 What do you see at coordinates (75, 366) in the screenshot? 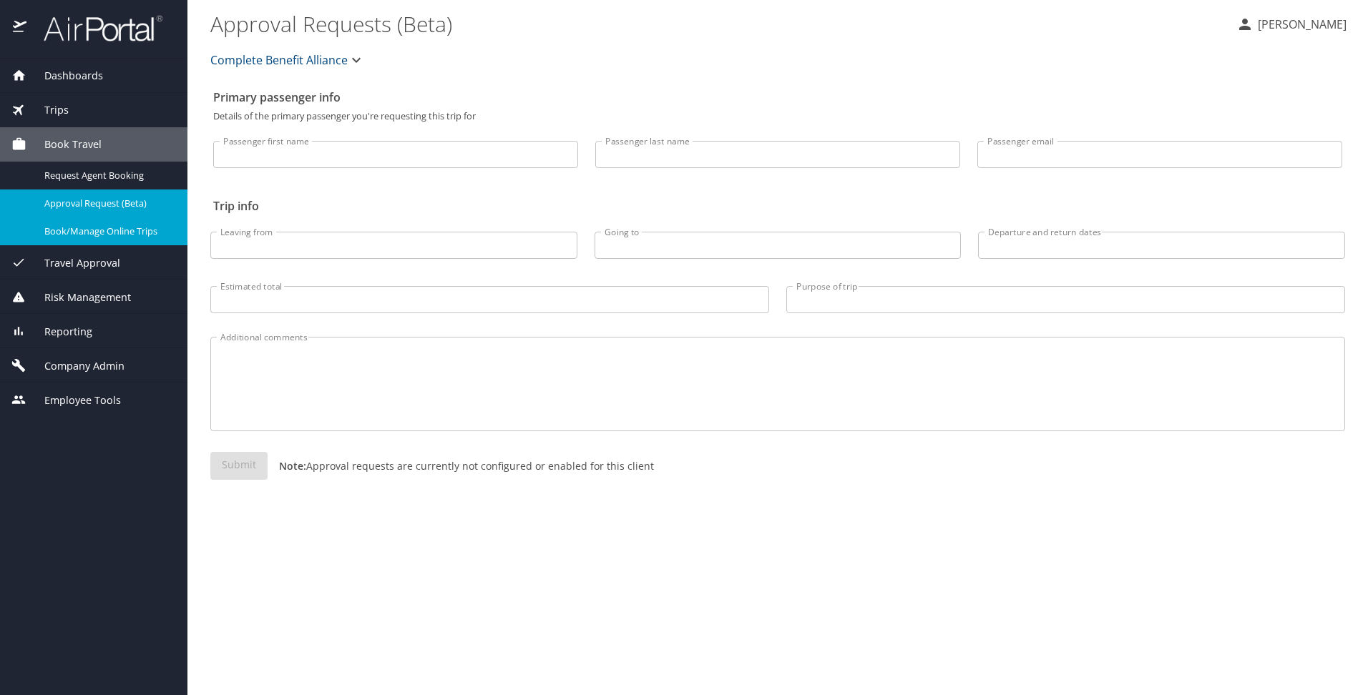
I see `span: Company Admin` at bounding box center [75, 366].